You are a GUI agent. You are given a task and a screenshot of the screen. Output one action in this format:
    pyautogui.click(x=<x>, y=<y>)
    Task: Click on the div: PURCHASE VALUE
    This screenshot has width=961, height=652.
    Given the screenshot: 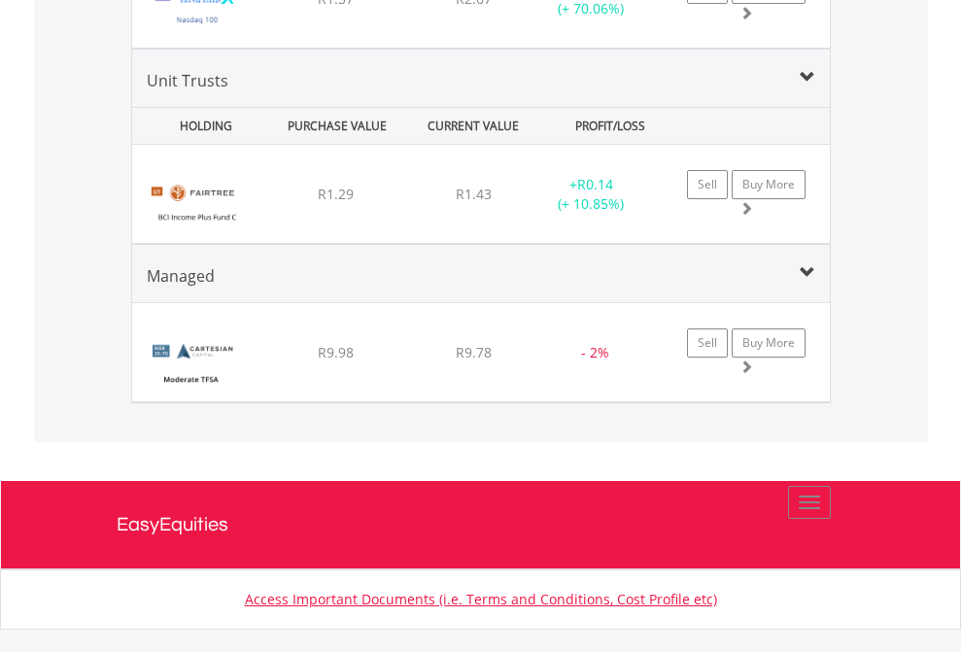 What is the action you would take?
    pyautogui.click(x=337, y=125)
    